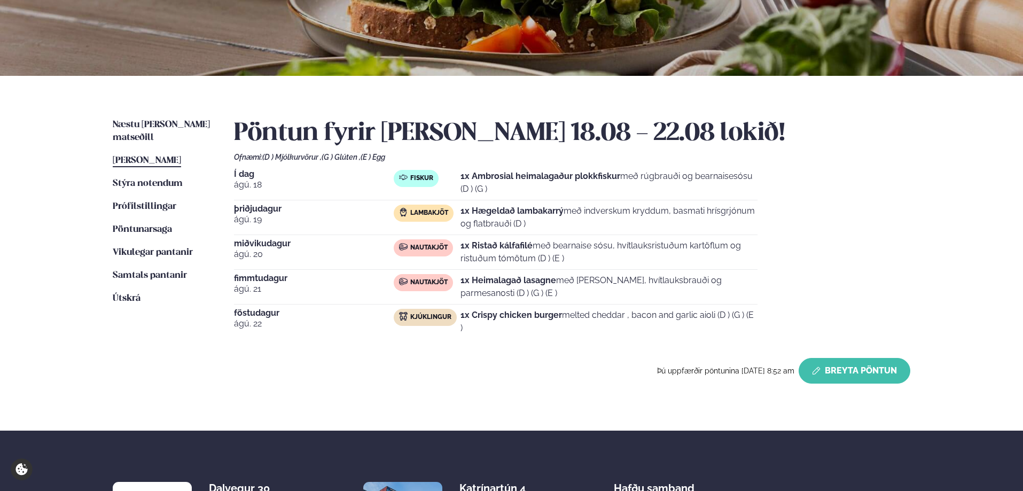 The height and width of the screenshot is (491, 1023). I want to click on div: Ofnæmi:, so click(572, 157).